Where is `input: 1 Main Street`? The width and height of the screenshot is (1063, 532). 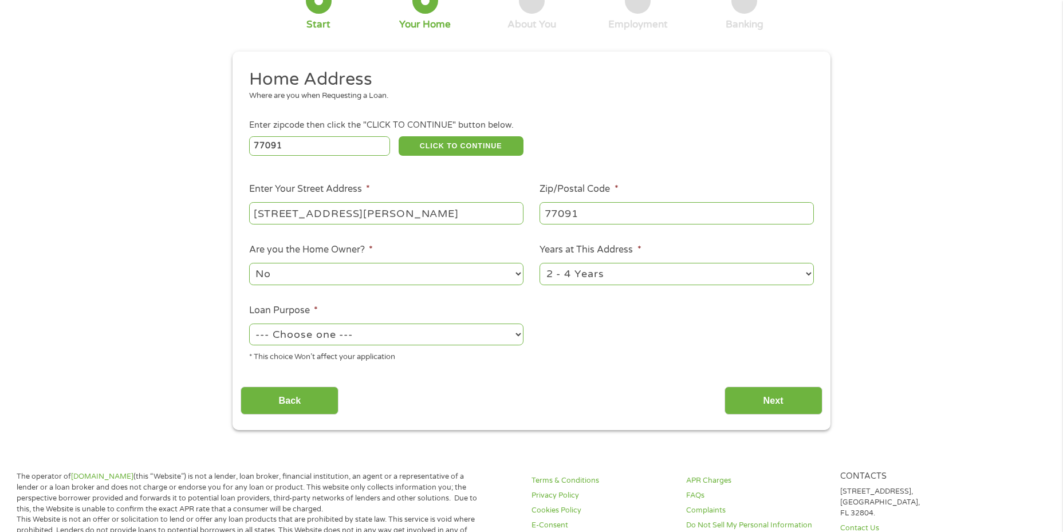
input: 1 Main Street is located at coordinates (386, 213).